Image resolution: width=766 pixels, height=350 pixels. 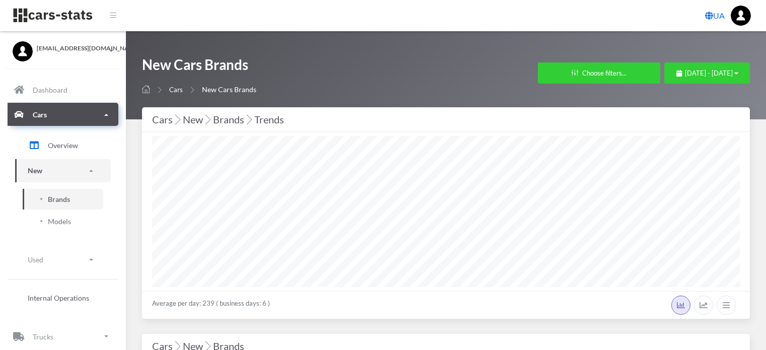 I want to click on span: Internal Operations, so click(x=58, y=298).